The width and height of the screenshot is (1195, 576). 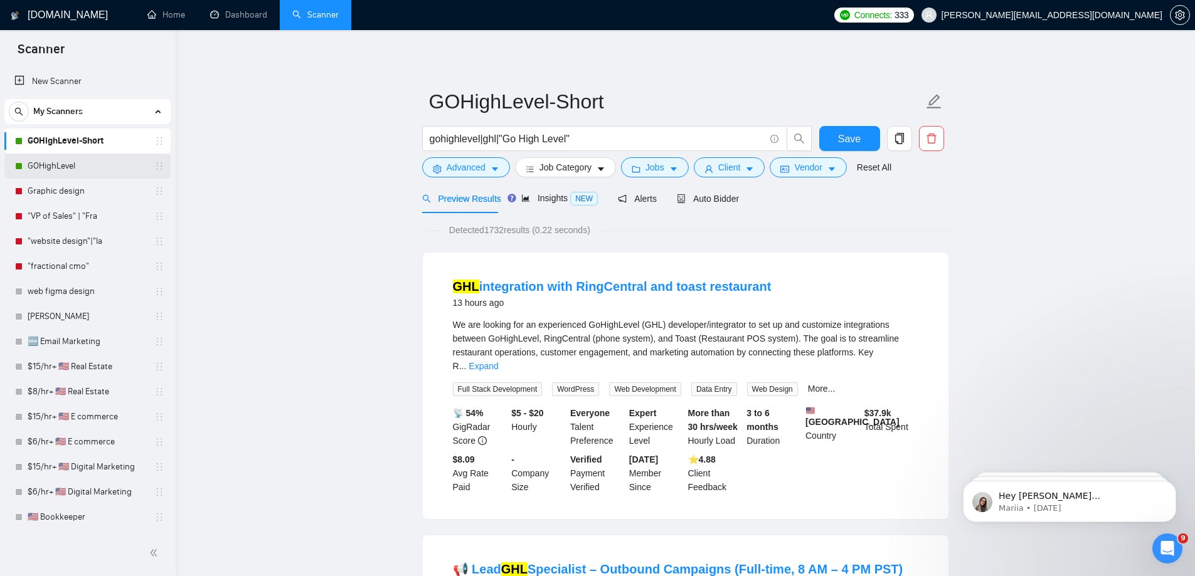 I want to click on span: robot, so click(x=681, y=199).